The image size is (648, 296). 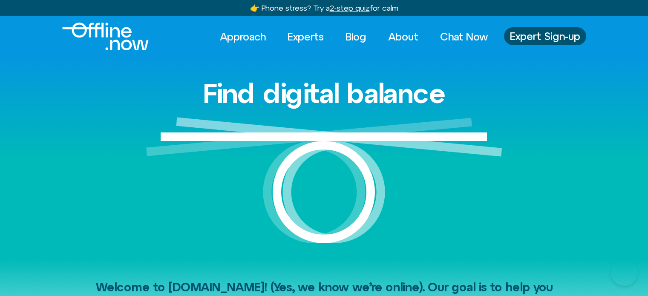 I want to click on img: offline.now, so click(x=105, y=36).